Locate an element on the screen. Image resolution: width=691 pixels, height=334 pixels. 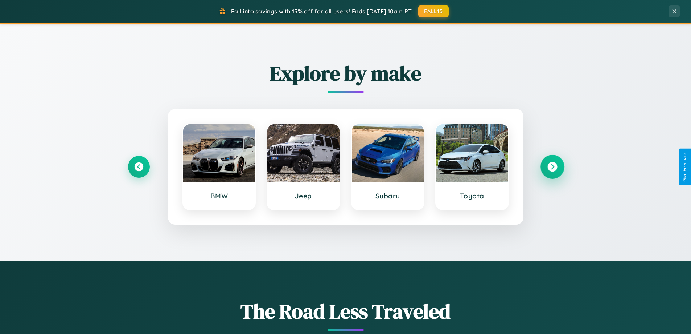
h3: Subaru is located at coordinates (388, 196).